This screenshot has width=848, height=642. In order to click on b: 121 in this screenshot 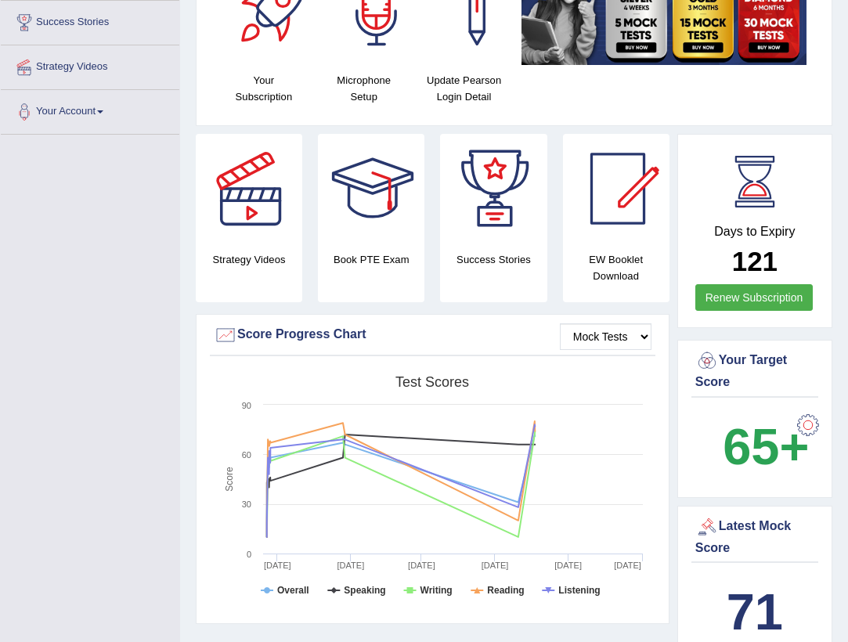, I will do `click(755, 261)`.